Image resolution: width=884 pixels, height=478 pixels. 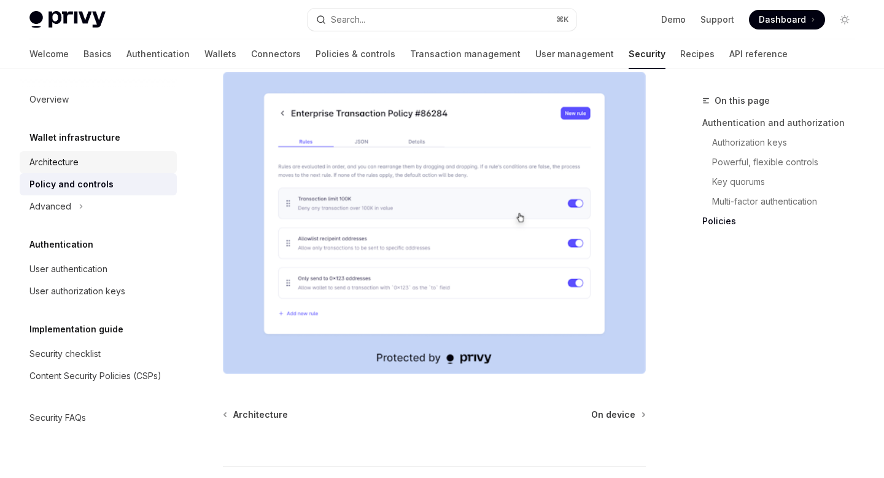 What do you see at coordinates (789, 162) in the screenshot?
I see `a: Powerful, flexible controls` at bounding box center [789, 162].